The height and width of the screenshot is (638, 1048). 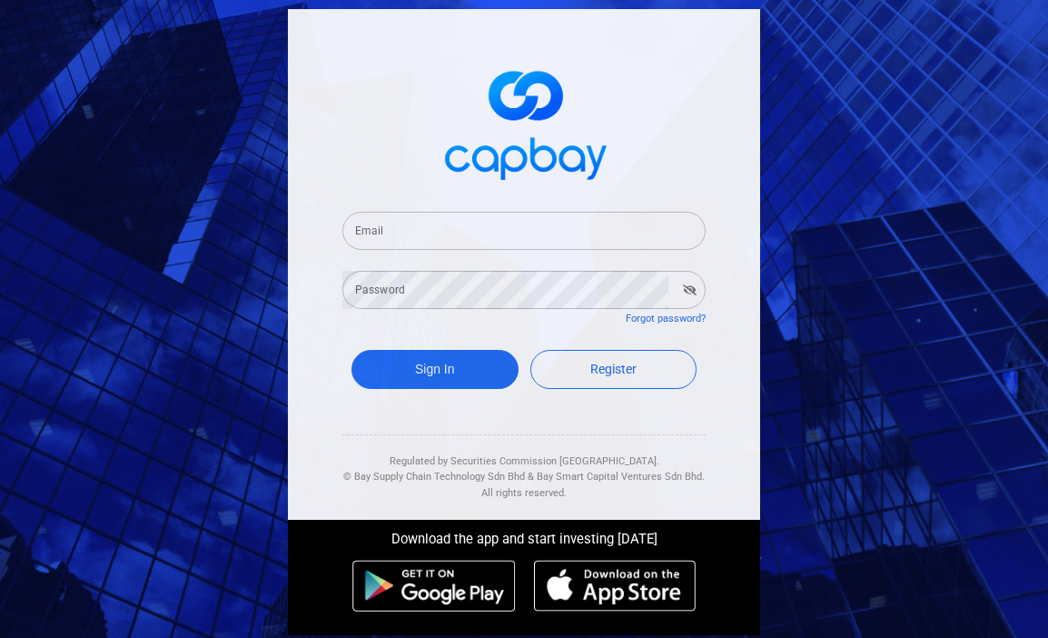 I want to click on span: © Bay Supply Chain Technology Sdn Bhd, so click(x=434, y=476).